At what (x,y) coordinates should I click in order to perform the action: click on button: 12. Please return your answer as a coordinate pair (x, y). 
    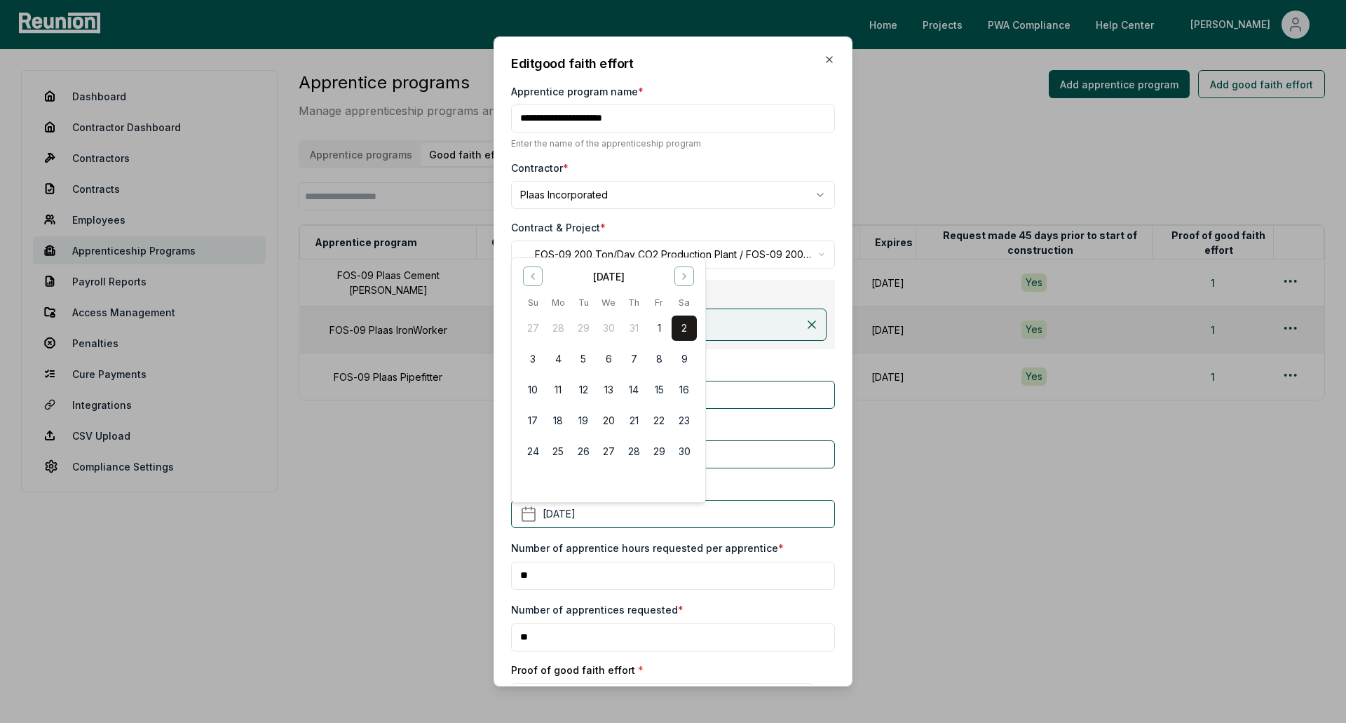
    Looking at the image, I should click on (583, 390).